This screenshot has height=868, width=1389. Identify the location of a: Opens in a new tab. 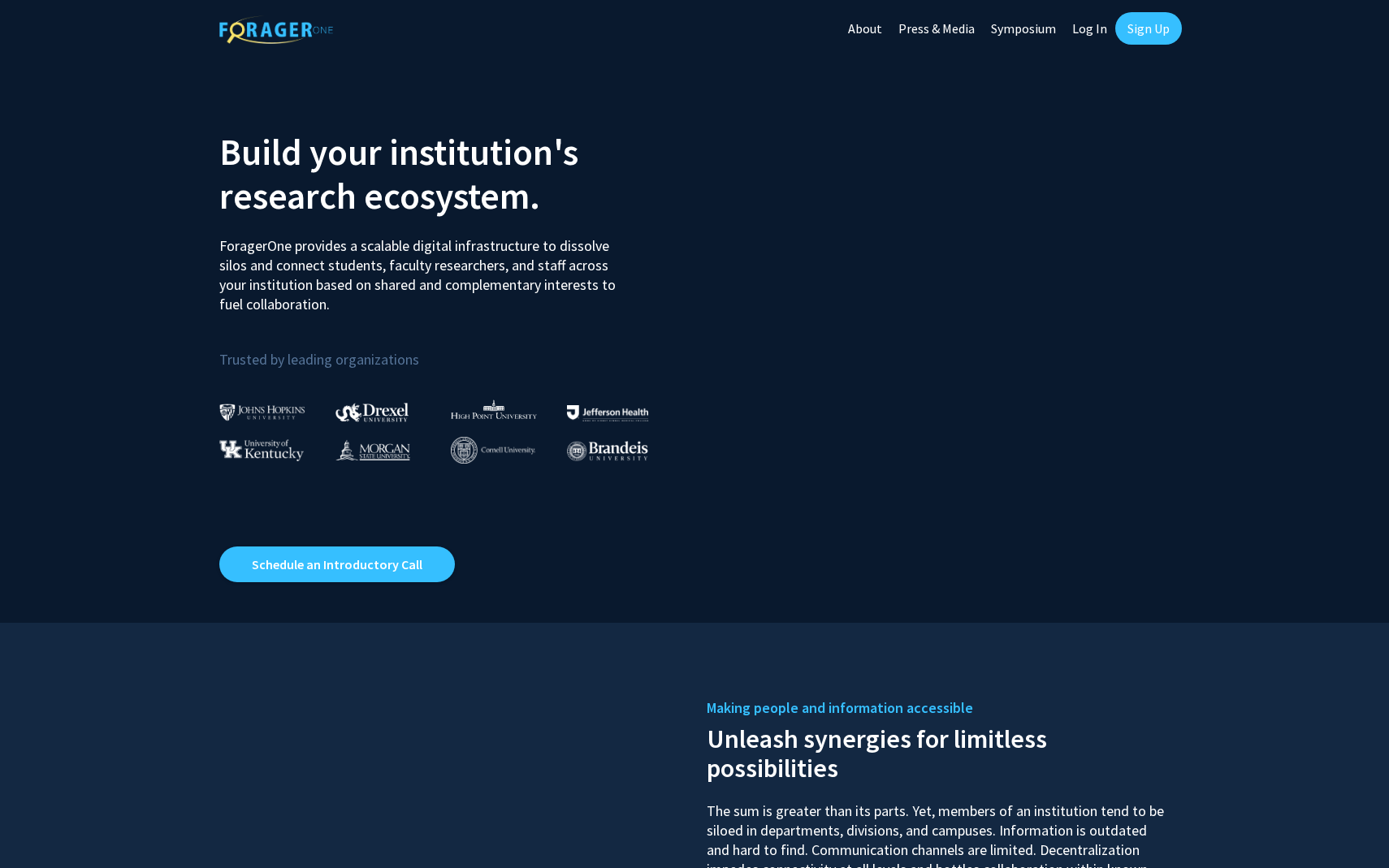
(337, 564).